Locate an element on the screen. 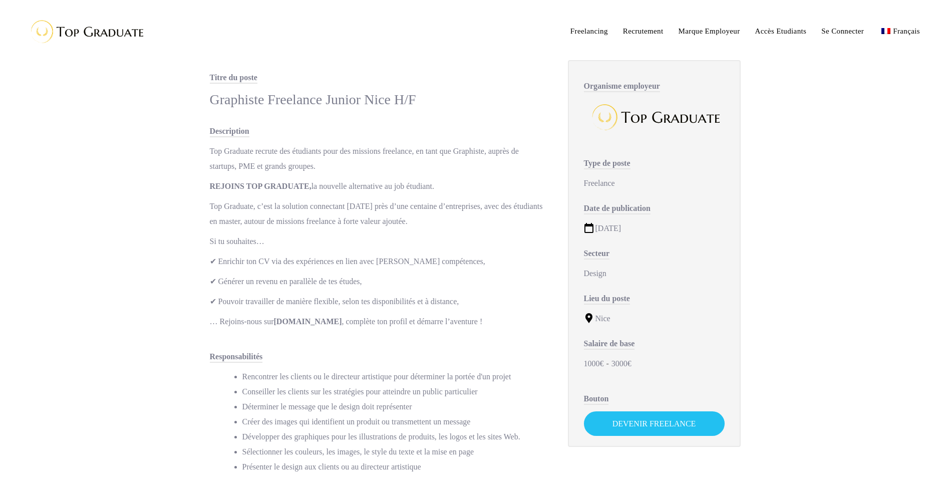  span: Date de publication is located at coordinates (617, 209).